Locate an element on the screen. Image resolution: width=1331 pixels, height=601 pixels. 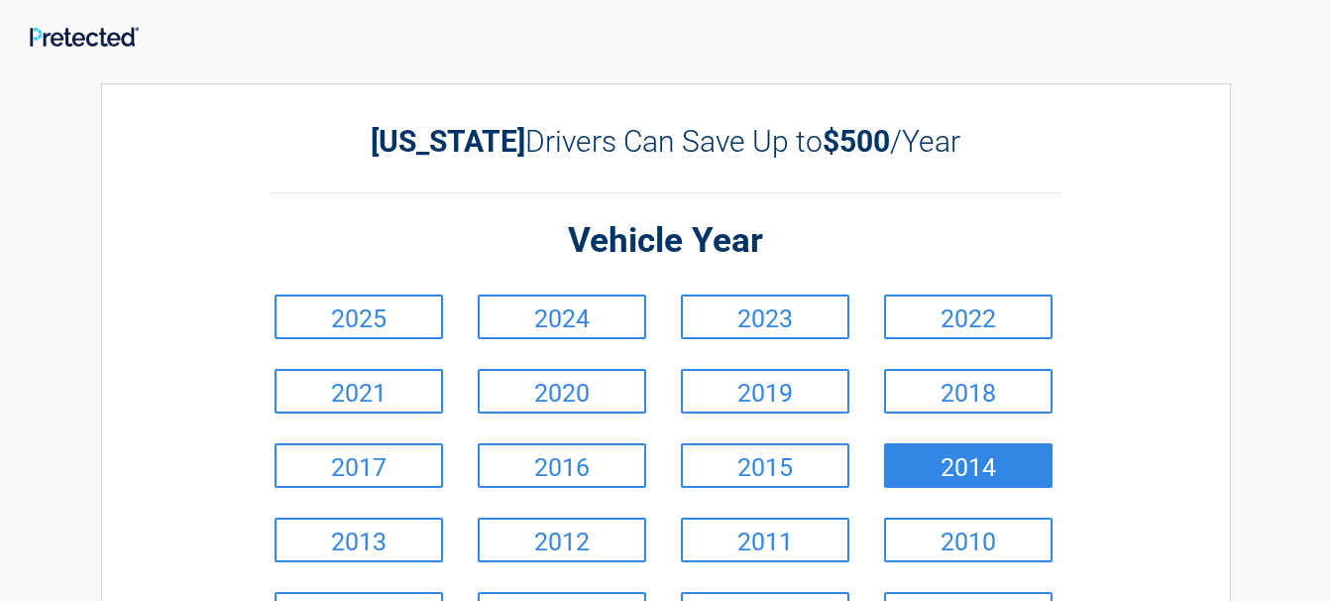
a: 2023 is located at coordinates (765, 316).